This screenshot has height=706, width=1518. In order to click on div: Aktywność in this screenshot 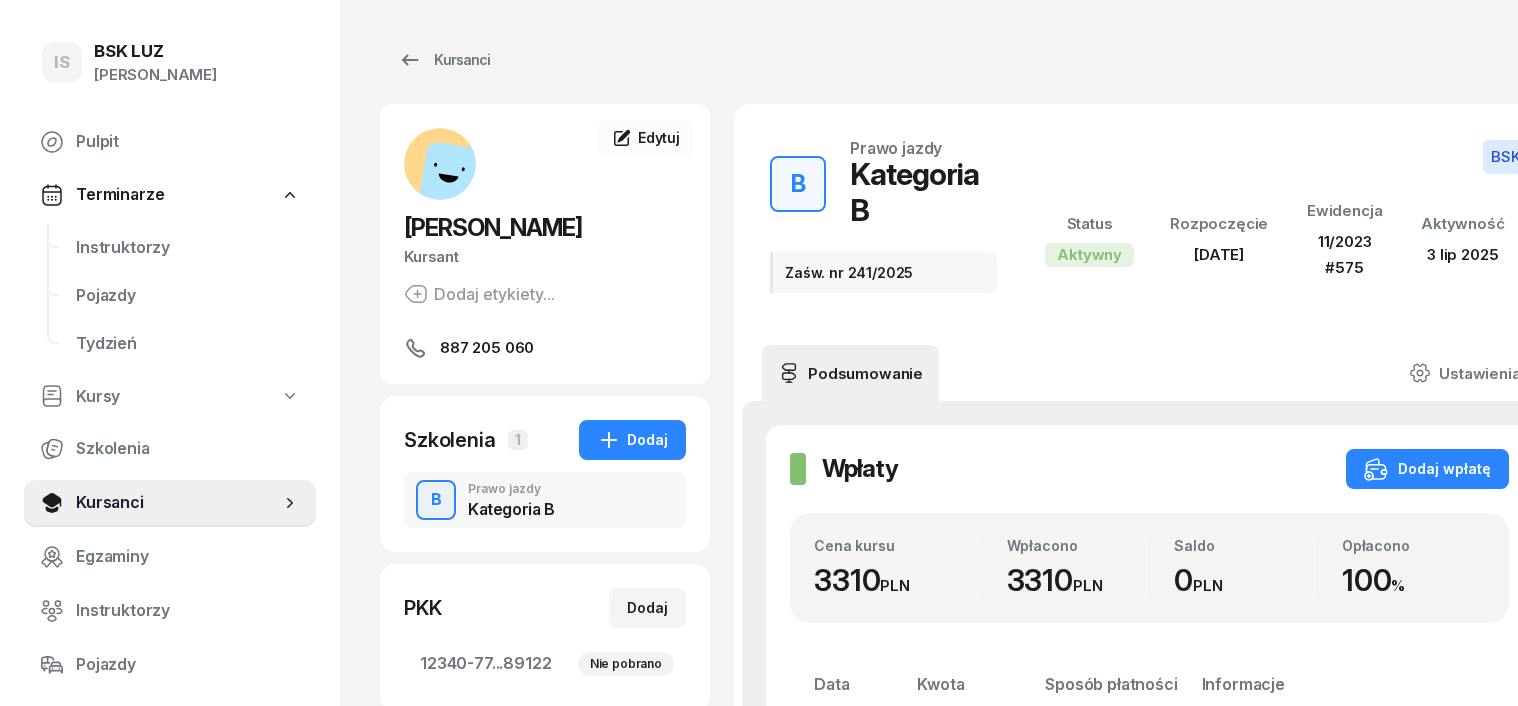, I will do `click(1463, 224)`.